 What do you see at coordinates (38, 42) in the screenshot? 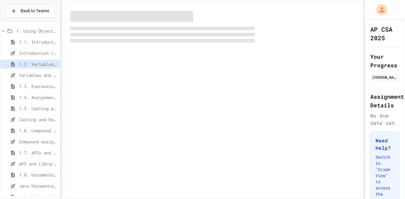
I see `span: 1.1. Introduction to Algorithms, Programming, and Compilers` at bounding box center [38, 42].